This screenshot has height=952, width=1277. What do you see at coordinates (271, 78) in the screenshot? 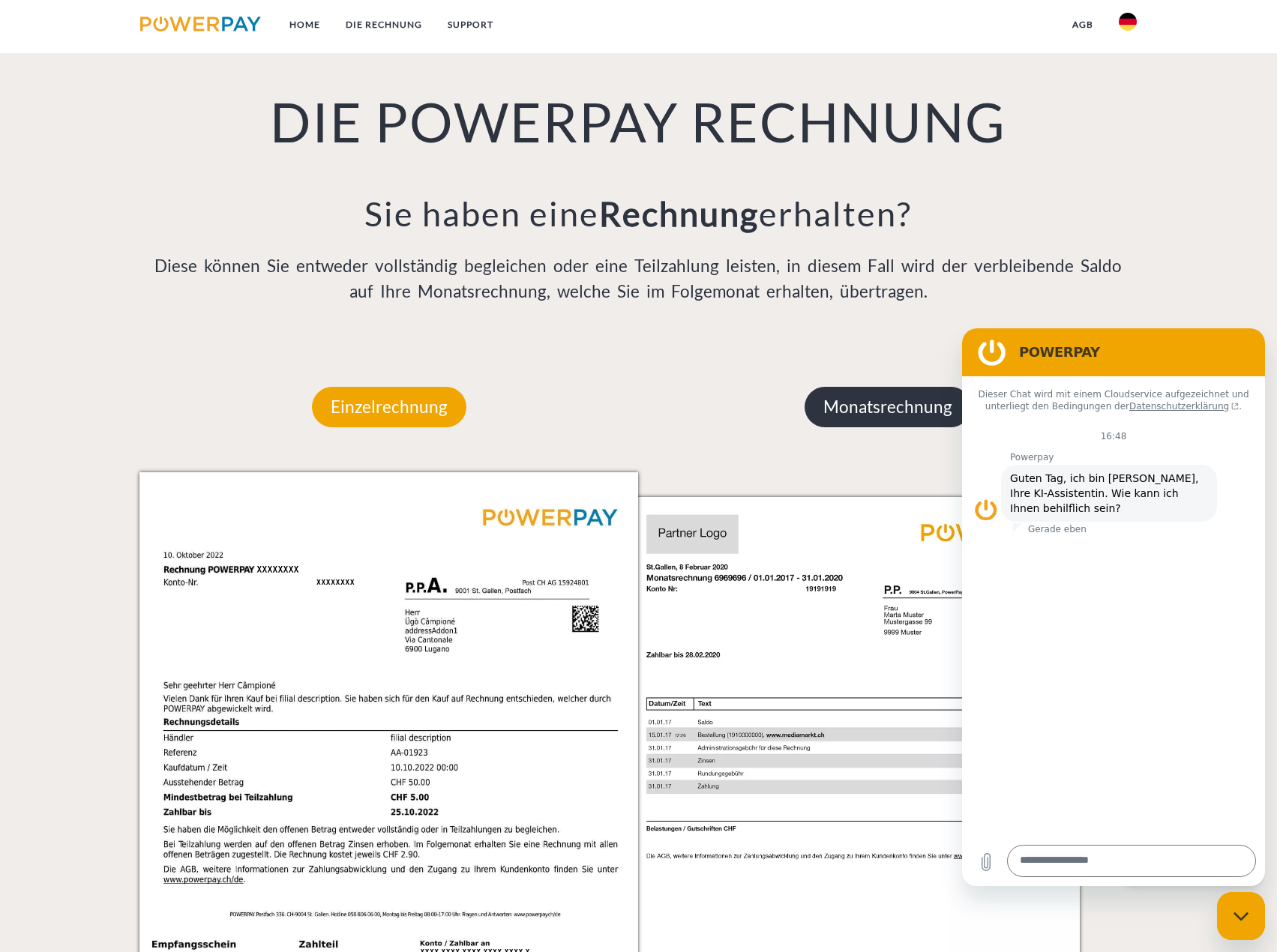
I see `svg: (wird in einer neuen Registerkarte geöffnet)` at bounding box center [271, 78].